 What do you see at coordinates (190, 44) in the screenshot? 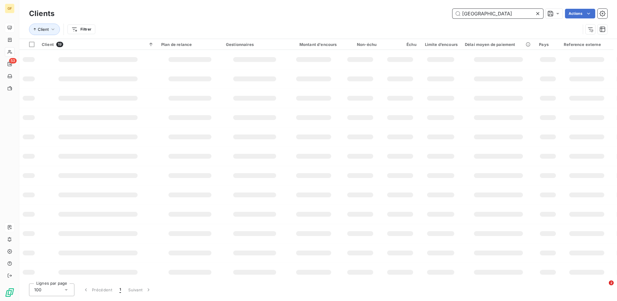
I see `div: Plan de relance` at bounding box center [190, 44].